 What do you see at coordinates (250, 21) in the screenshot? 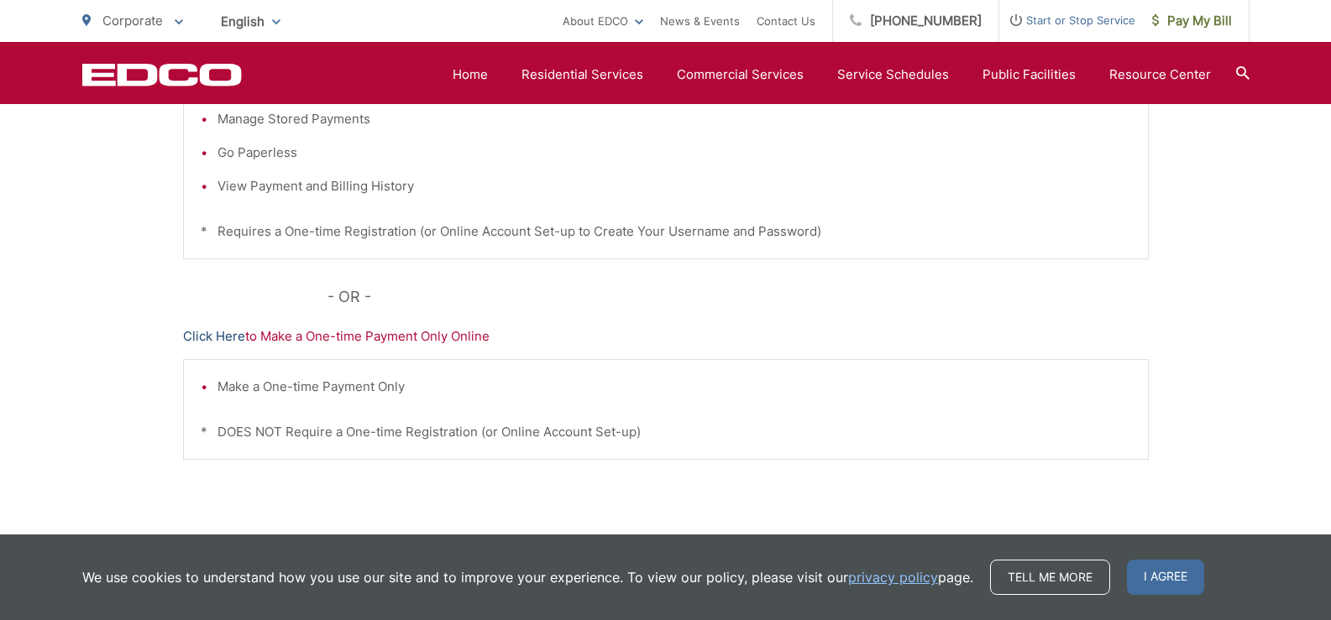
I see `span: English` at bounding box center [250, 21].